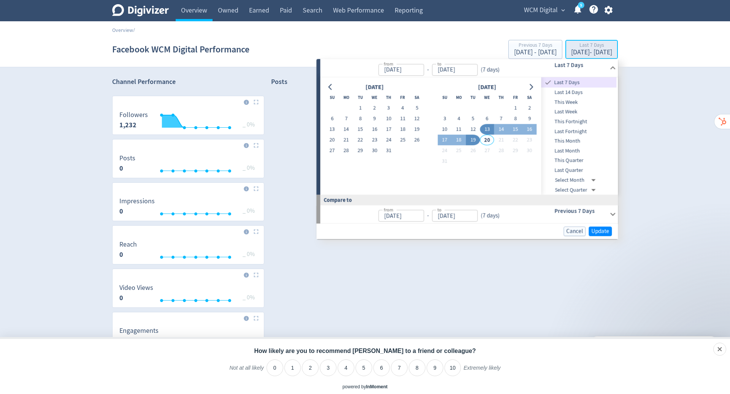 The image size is (730, 394). Describe the element at coordinates (377, 387) in the screenshot. I see `a: InMoment` at that location.